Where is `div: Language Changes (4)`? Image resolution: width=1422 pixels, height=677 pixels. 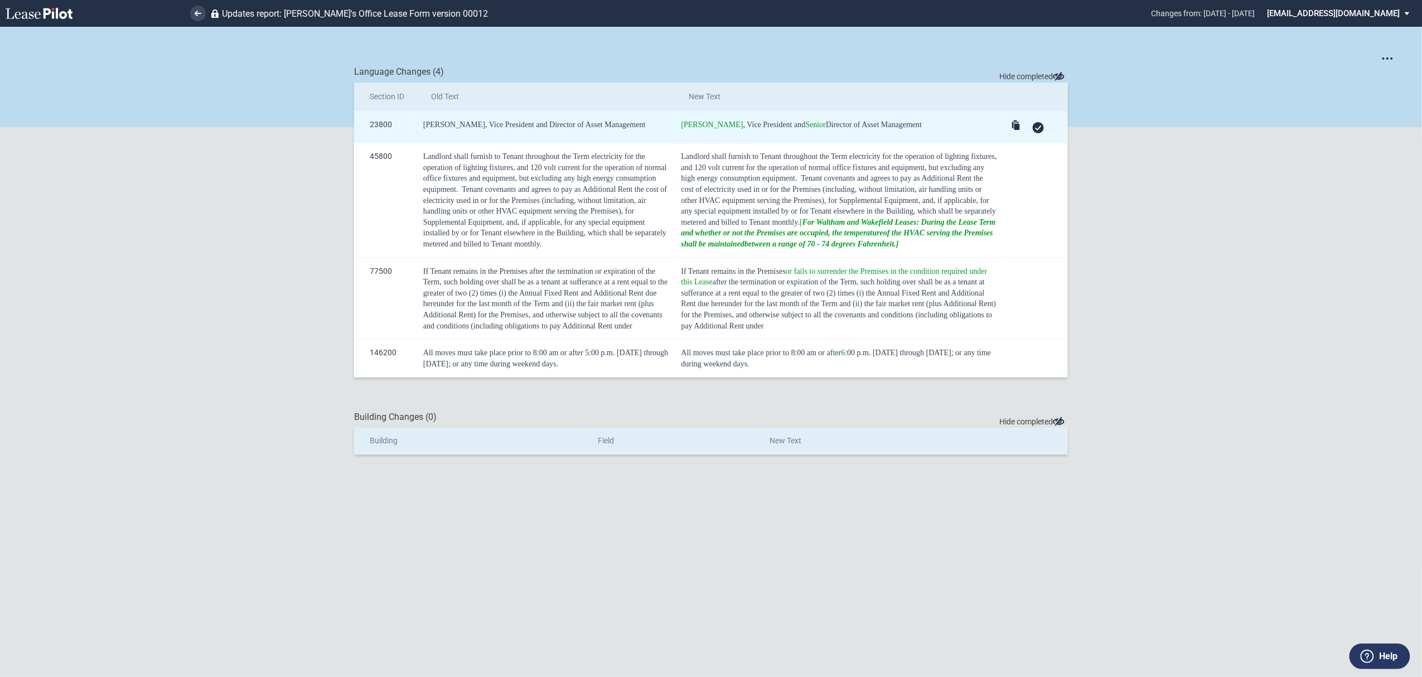
div: Language Changes (4) is located at coordinates (711, 72).